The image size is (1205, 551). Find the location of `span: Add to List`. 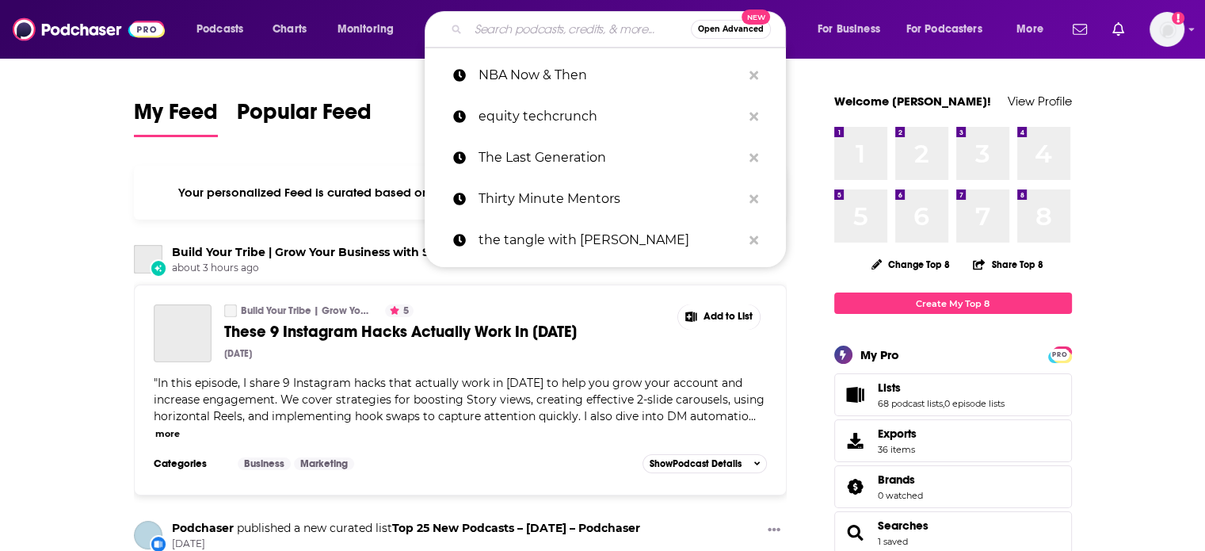

span: Add to List is located at coordinates (728, 316).